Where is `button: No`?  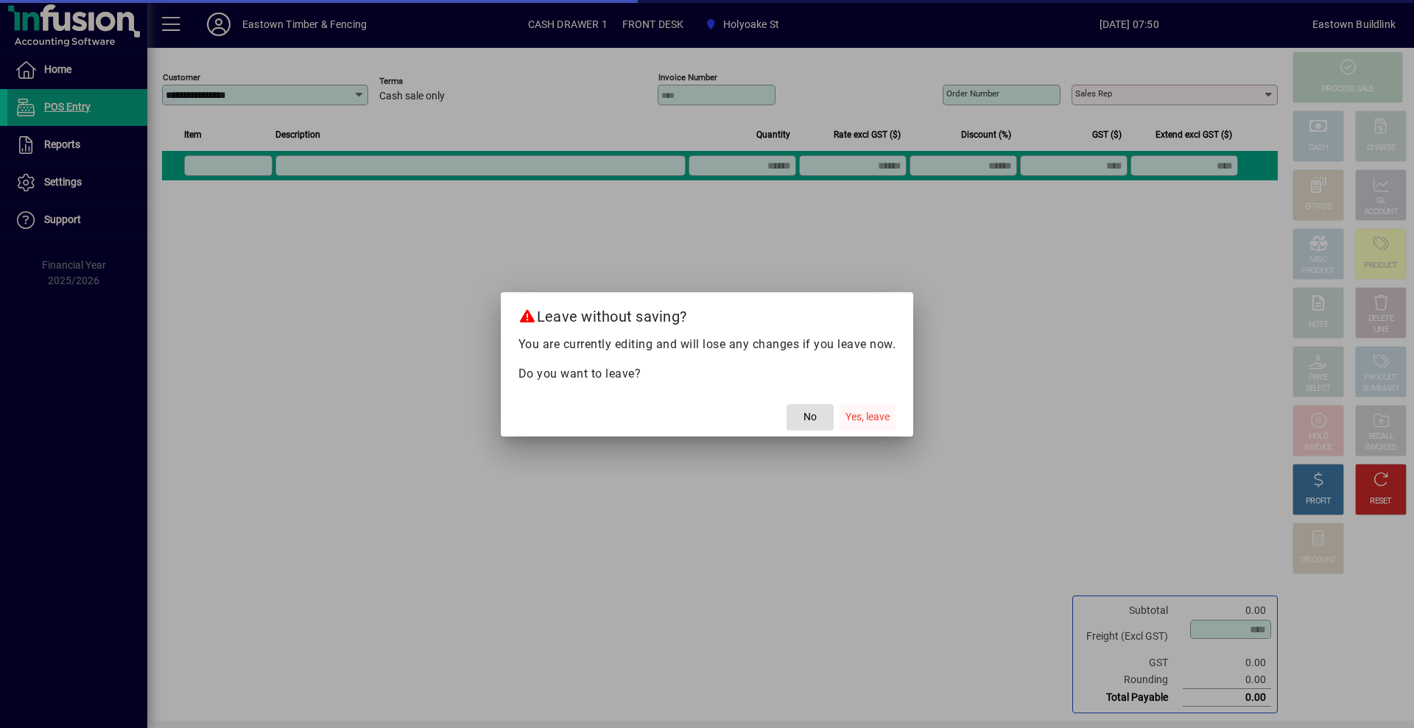 button: No is located at coordinates (810, 418).